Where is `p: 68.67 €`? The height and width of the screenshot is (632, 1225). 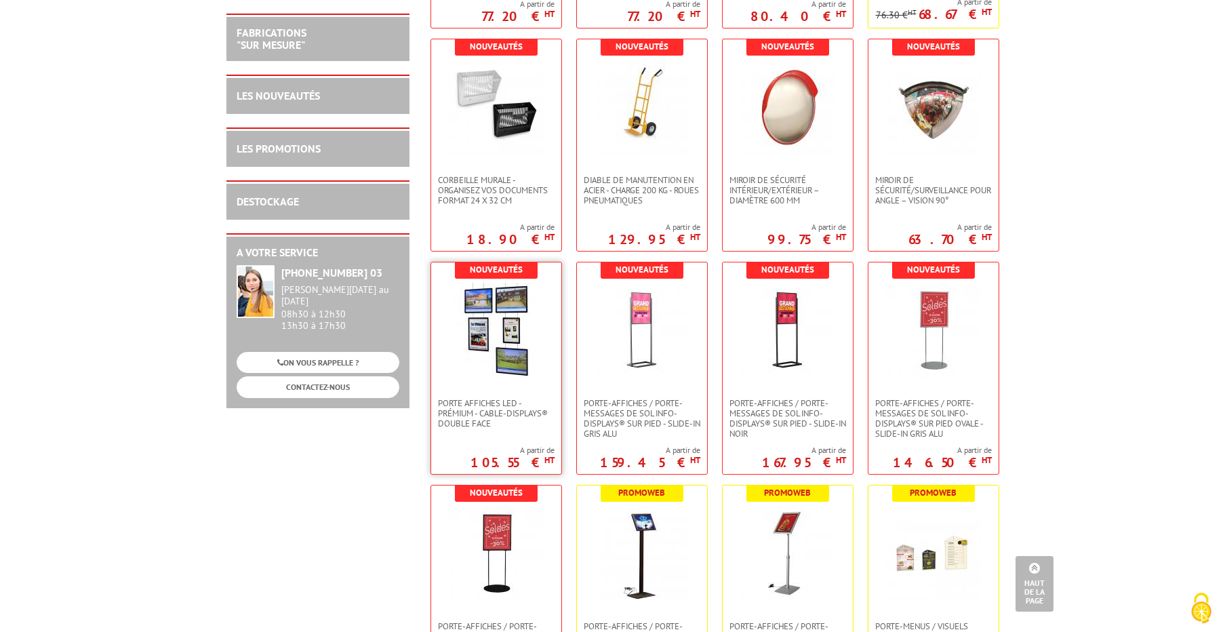 p: 68.67 € is located at coordinates (955, 14).